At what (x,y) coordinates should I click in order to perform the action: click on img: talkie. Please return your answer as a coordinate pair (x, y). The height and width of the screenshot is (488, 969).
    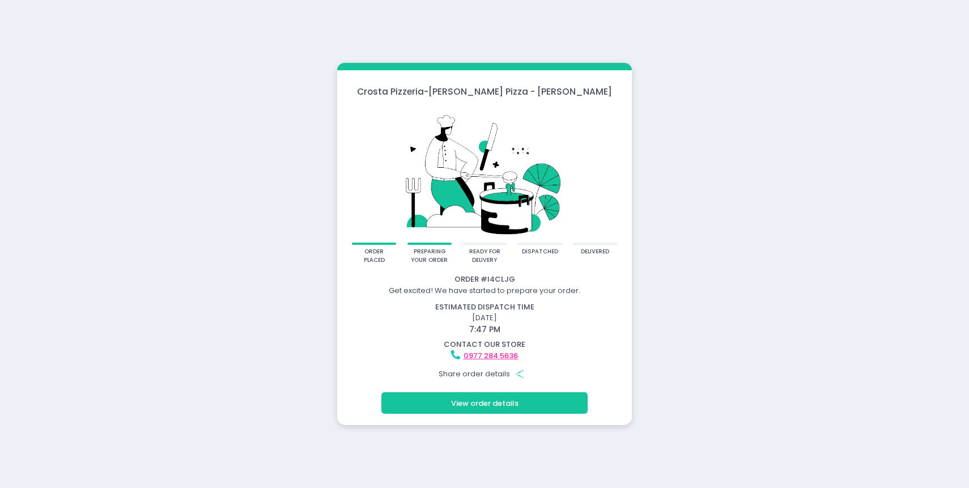
    Looking at the image, I should click on (484, 173).